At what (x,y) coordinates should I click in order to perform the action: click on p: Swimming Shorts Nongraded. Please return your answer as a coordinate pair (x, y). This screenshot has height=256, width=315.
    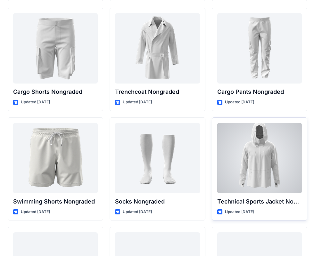
    Looking at the image, I should click on (55, 202).